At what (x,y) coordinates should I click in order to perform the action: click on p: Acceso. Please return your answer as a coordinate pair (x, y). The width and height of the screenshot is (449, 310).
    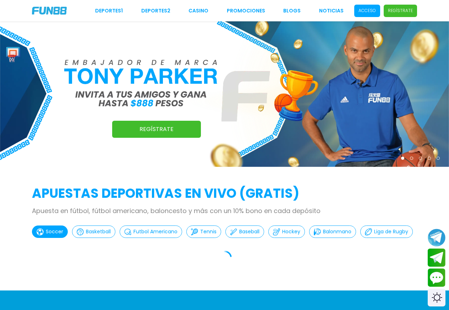
    Looking at the image, I should click on (367, 11).